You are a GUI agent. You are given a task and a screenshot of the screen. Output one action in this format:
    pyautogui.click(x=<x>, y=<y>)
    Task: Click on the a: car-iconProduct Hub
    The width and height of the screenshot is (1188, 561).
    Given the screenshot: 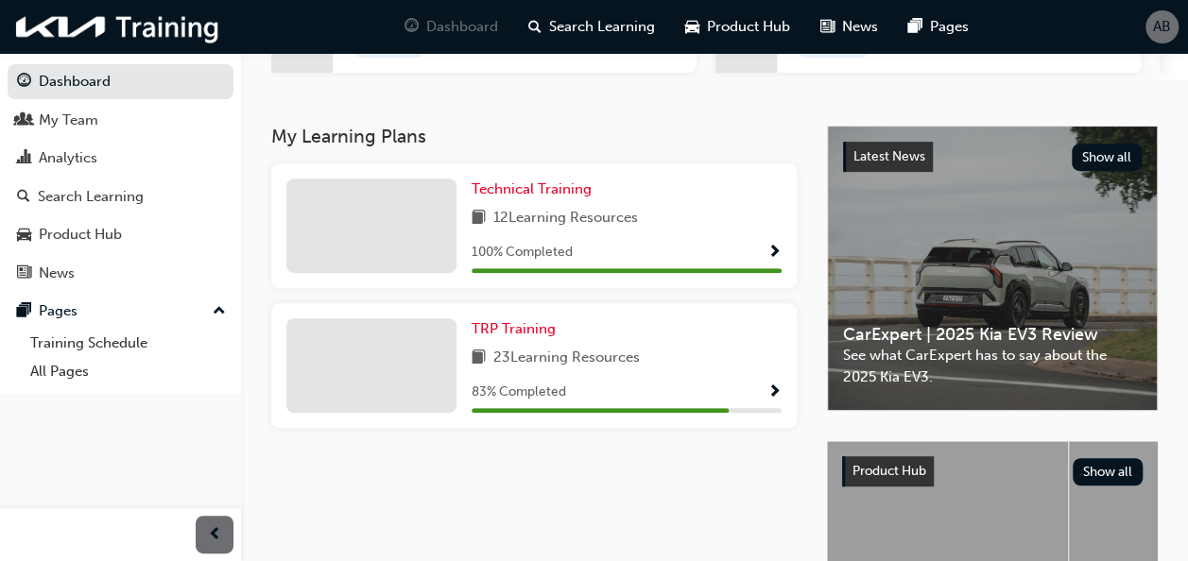 What is the action you would take?
    pyautogui.click(x=737, y=26)
    